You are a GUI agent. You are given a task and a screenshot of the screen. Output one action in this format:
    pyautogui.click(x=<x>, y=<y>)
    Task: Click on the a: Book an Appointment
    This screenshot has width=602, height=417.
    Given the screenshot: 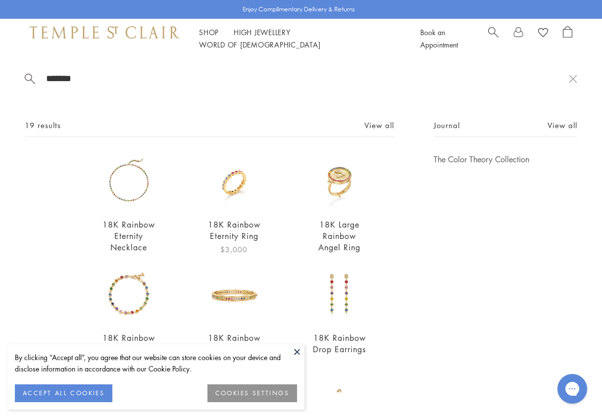 What is the action you would take?
    pyautogui.click(x=439, y=38)
    